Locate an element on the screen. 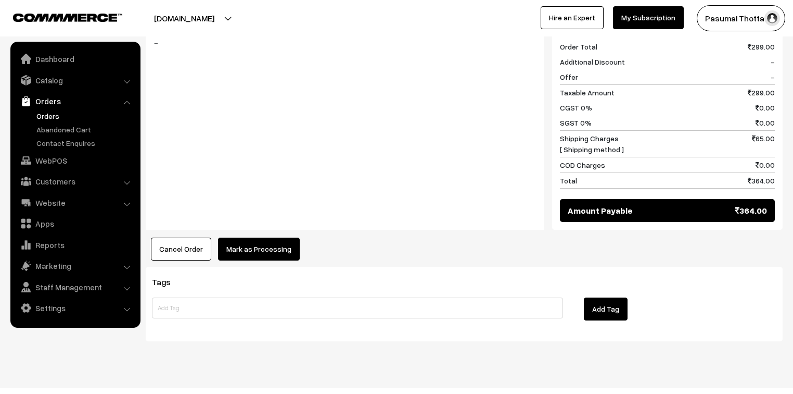 This screenshot has width=793, height=394. button: Mark as Processing is located at coordinates (259, 249).